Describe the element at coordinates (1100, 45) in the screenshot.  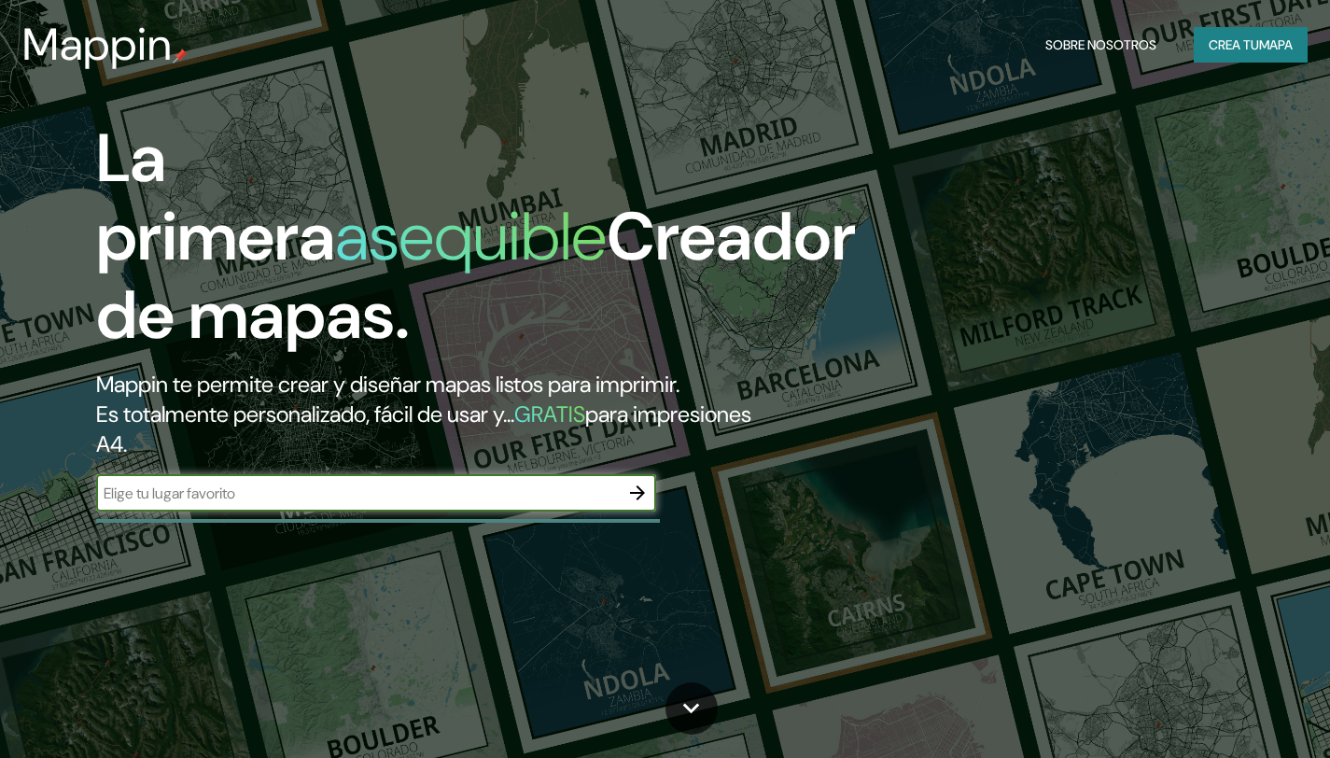
I see `button: Sobre nosotros` at that location.